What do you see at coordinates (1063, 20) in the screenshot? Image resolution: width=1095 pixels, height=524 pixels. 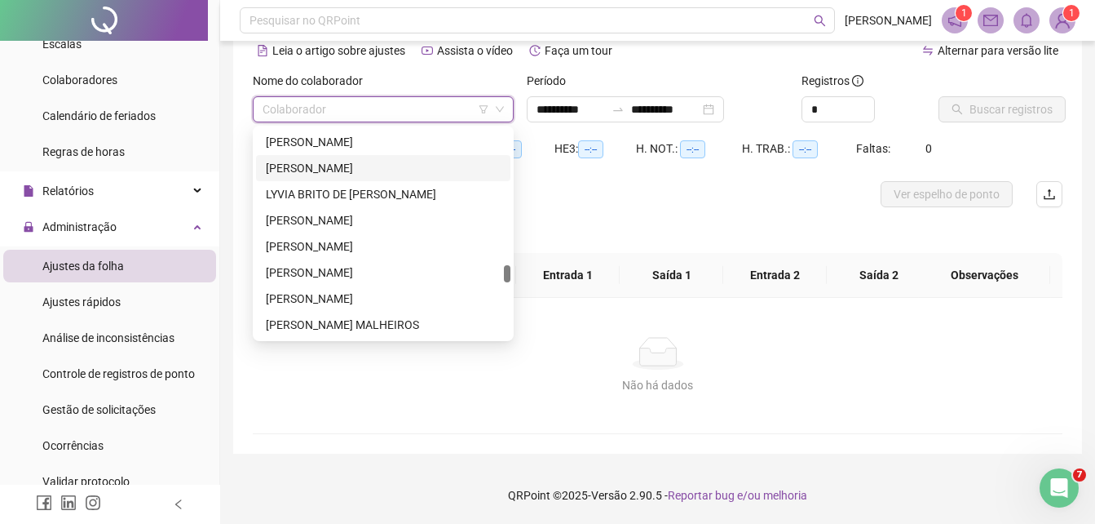 I see `img: 89704` at bounding box center [1063, 20].